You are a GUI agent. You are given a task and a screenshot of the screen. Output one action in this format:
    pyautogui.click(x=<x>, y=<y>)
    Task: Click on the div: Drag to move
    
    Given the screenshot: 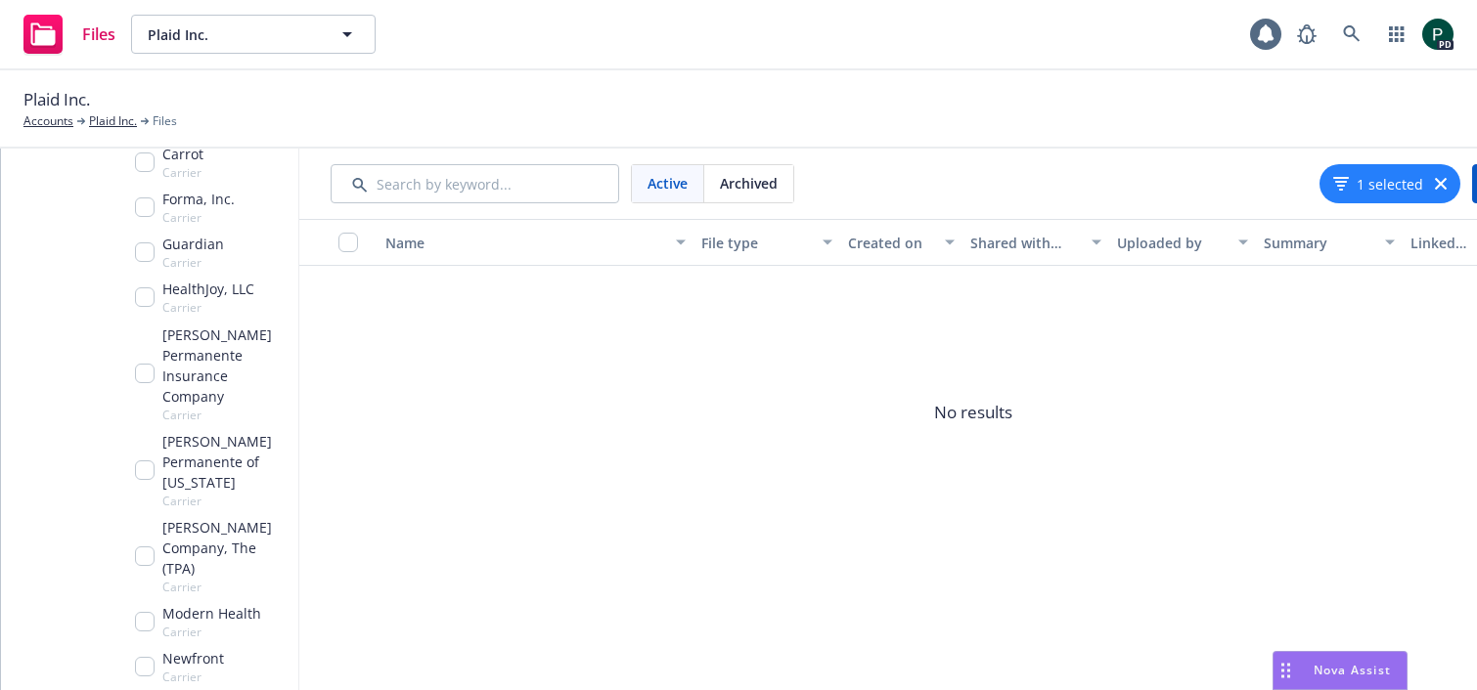 What is the action you would take?
    pyautogui.click(x=1285, y=671)
    